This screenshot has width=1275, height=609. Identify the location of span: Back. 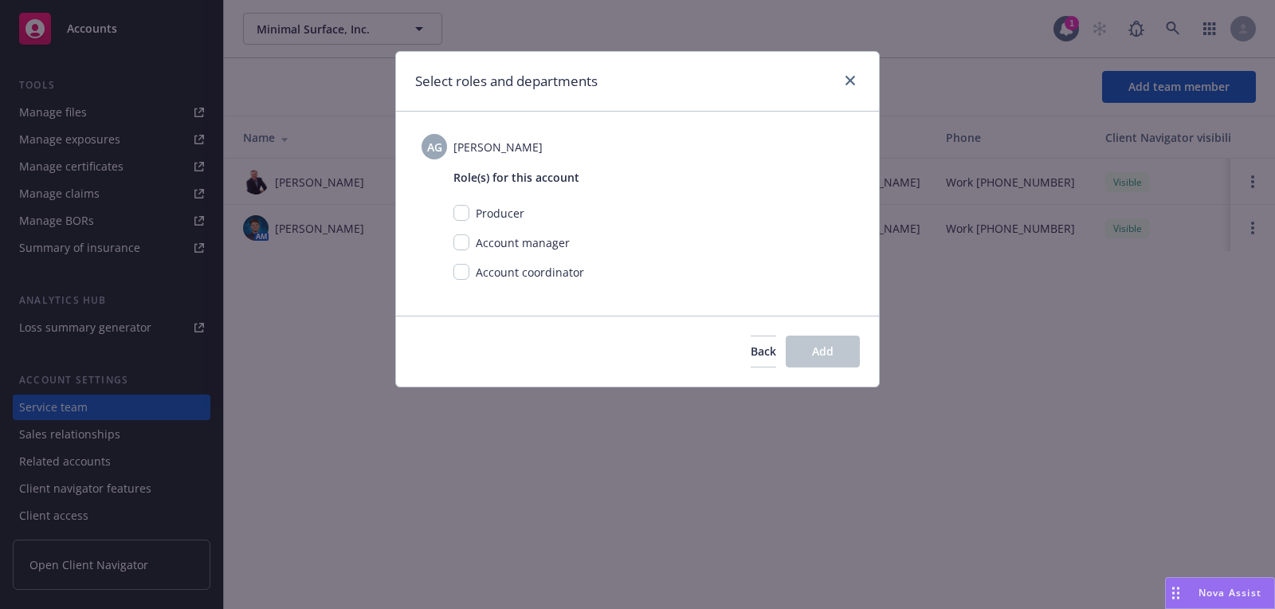
(763, 351).